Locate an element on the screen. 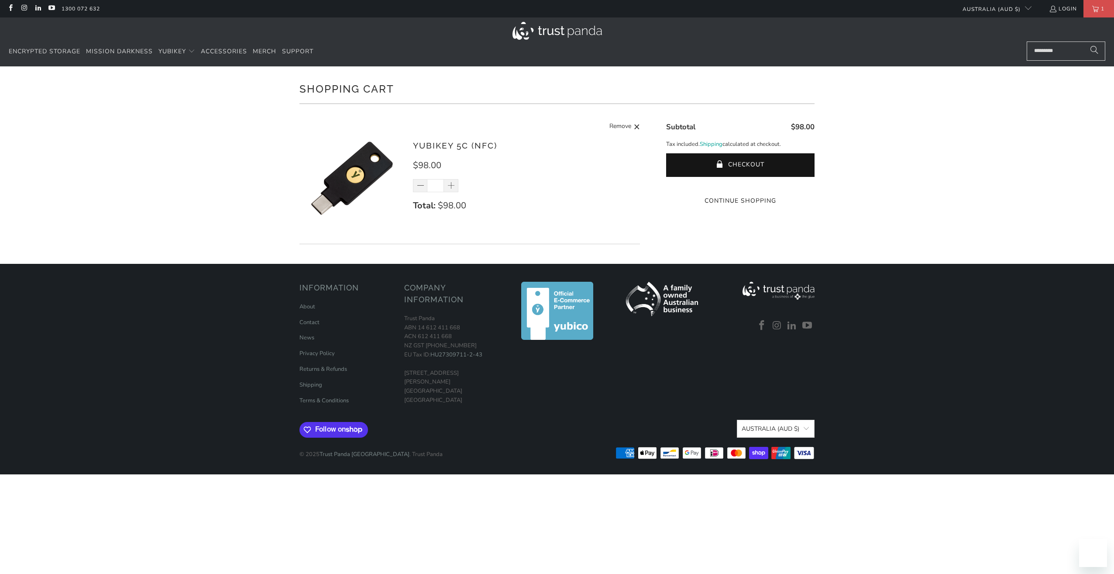 The image size is (1114, 574). span: Remove is located at coordinates (620, 127).